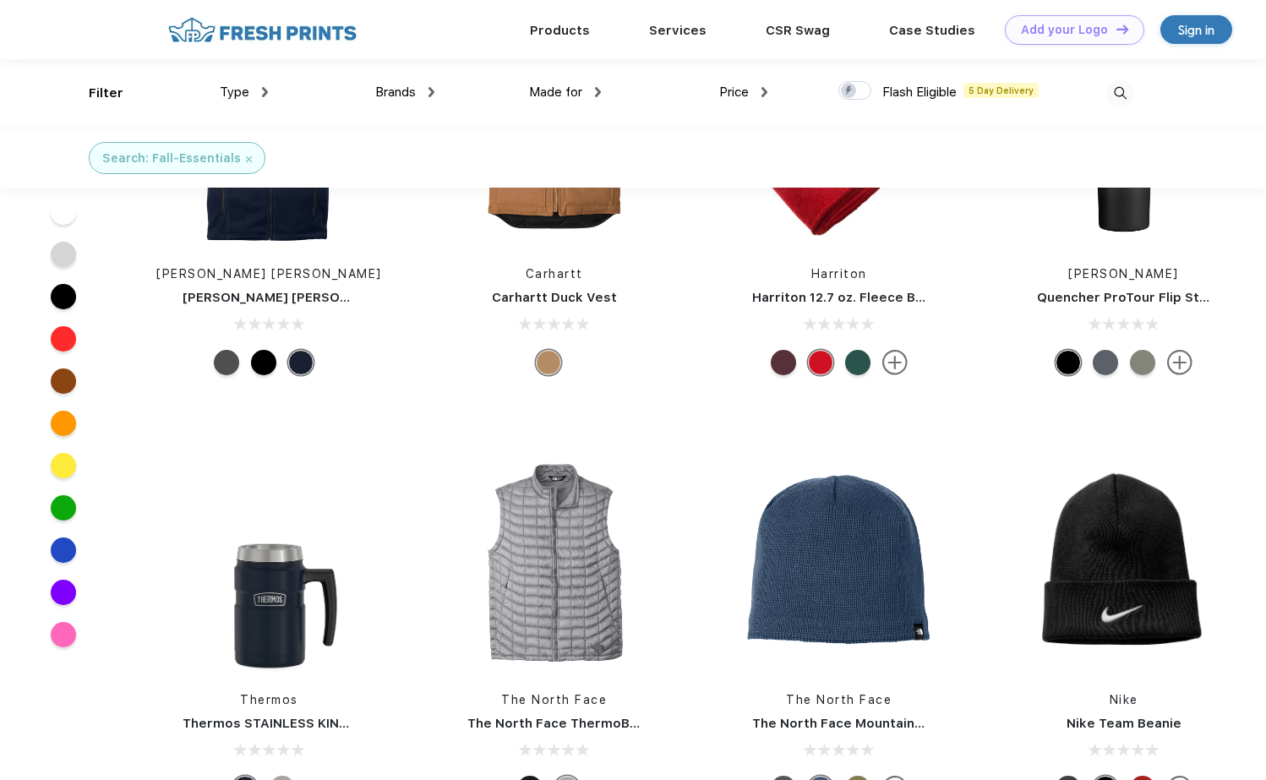  What do you see at coordinates (172, 158) in the screenshot?
I see `div: Search: Fall-Essentials` at bounding box center [172, 158].